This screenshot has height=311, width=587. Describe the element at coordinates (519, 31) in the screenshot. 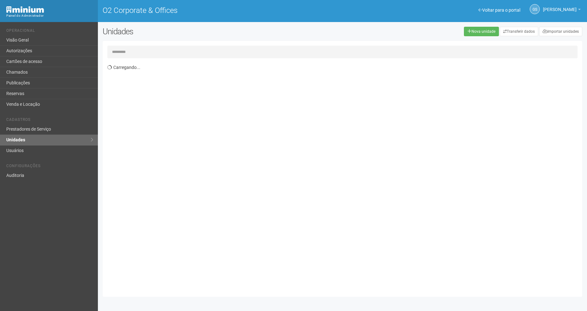

I see `a: Transferir dados` at that location.